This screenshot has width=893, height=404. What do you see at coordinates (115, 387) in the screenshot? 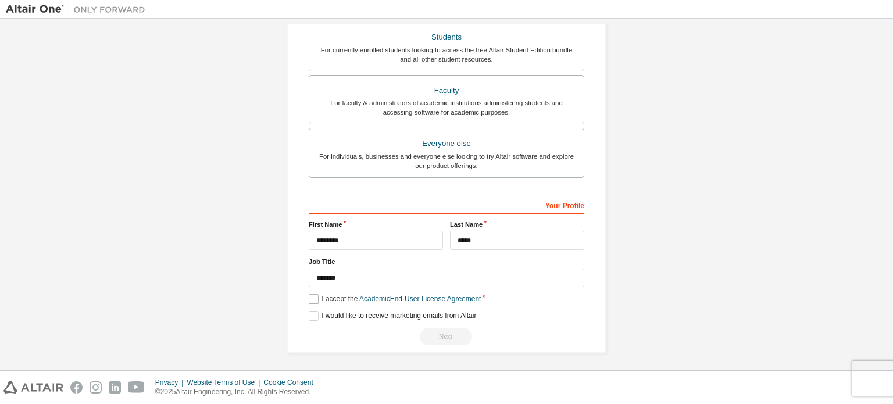
I see `img: linkedin.svg` at bounding box center [115, 387].